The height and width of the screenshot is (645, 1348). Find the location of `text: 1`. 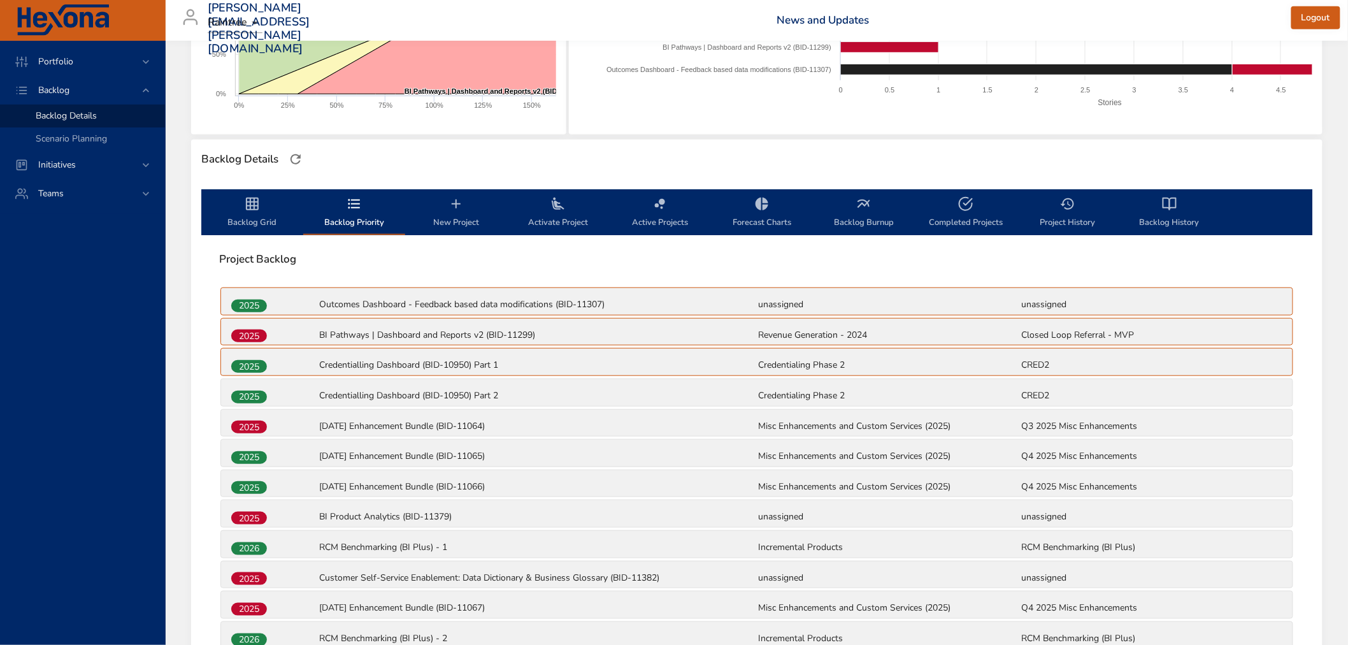

text: 1 is located at coordinates (939, 90).